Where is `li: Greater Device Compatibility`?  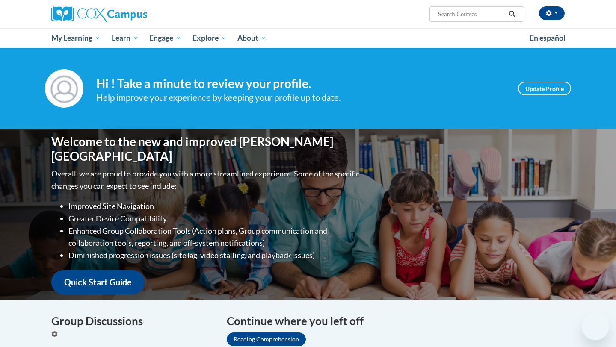 li: Greater Device Compatibility is located at coordinates (215, 219).